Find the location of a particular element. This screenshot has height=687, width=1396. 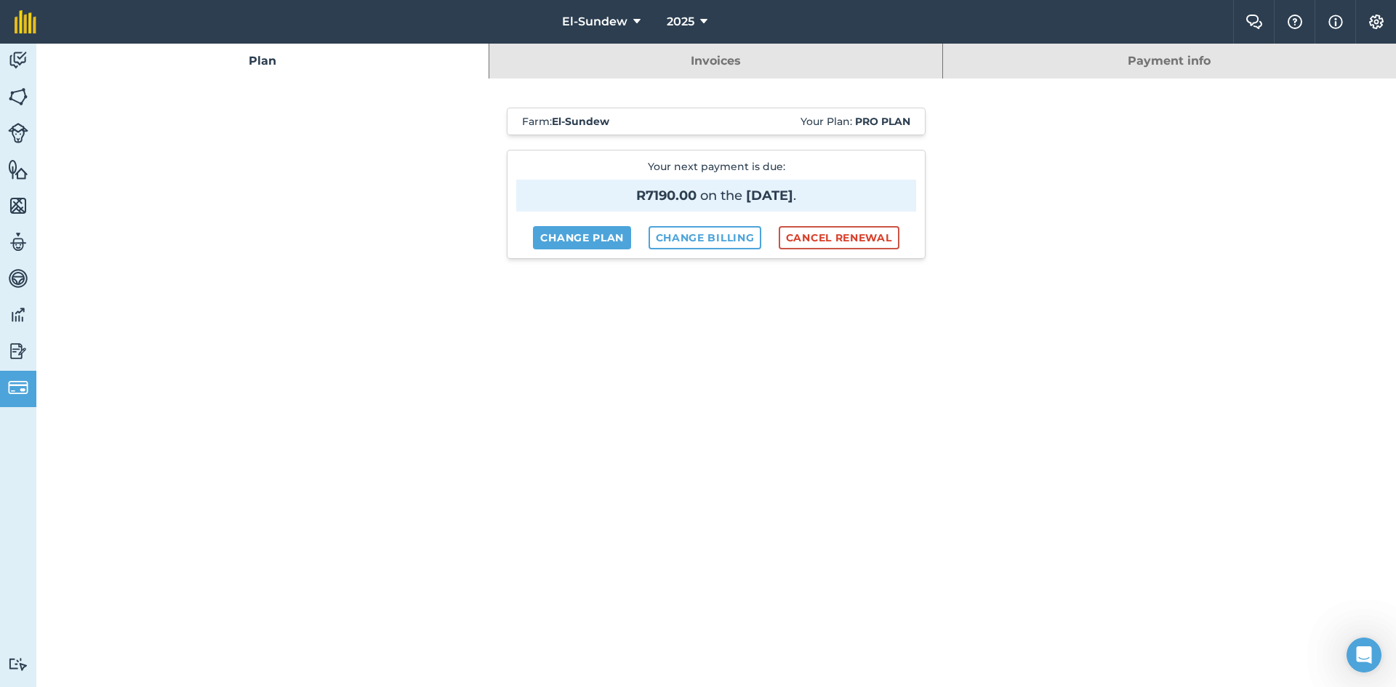

strong: Pro plan is located at coordinates (883, 121).